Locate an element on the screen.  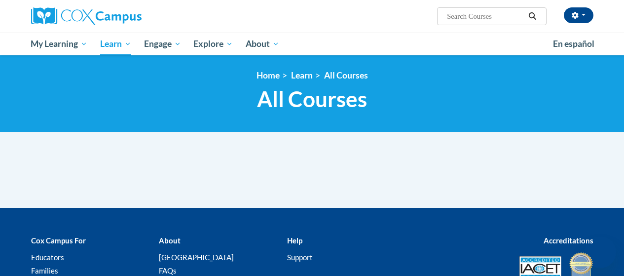
span: About is located at coordinates (263, 44).